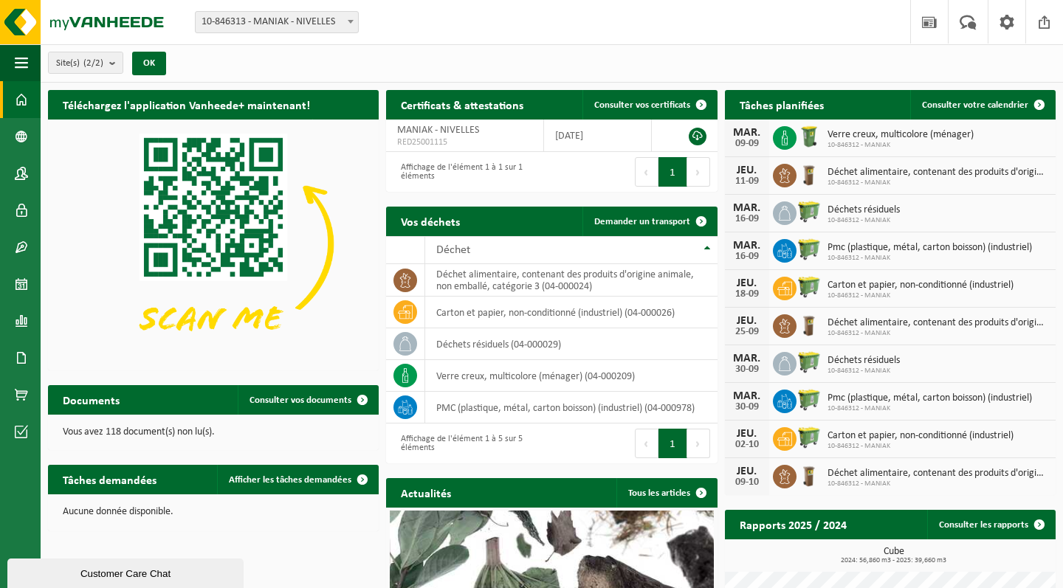  What do you see at coordinates (747, 483) in the screenshot?
I see `div: 09-10` at bounding box center [747, 483].